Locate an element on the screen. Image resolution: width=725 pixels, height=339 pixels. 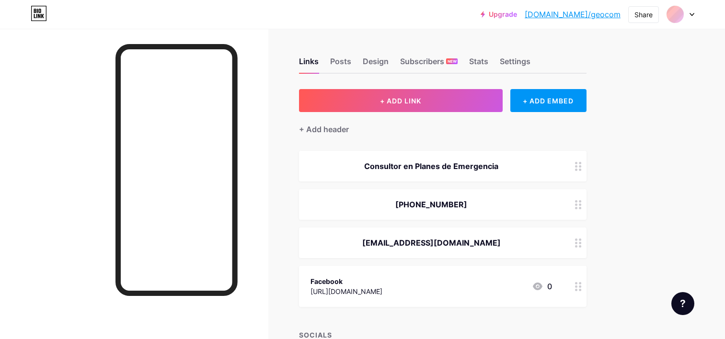
div: Stats is located at coordinates (479, 64).